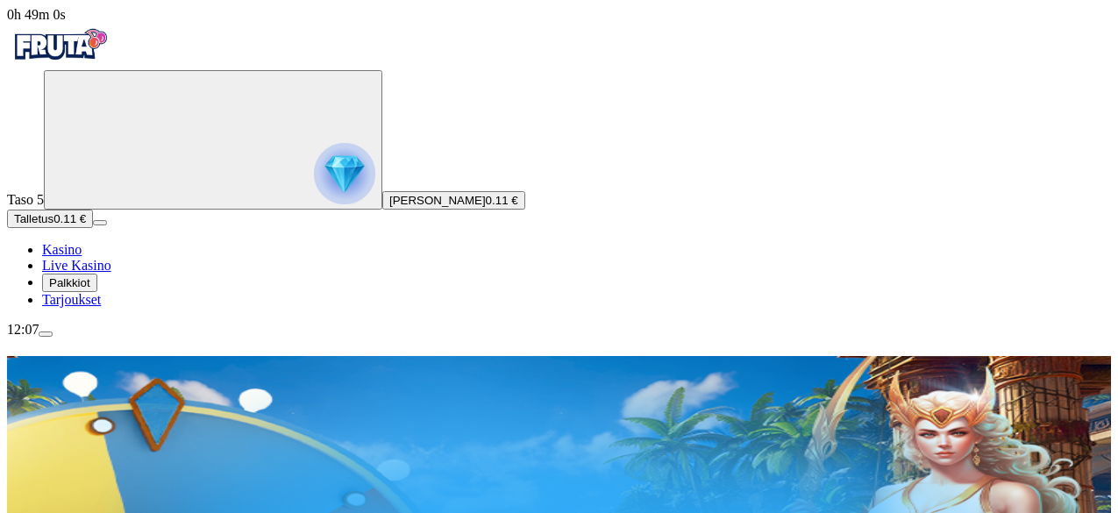  I want to click on button: Talletusplus icon0.11 €, so click(50, 218).